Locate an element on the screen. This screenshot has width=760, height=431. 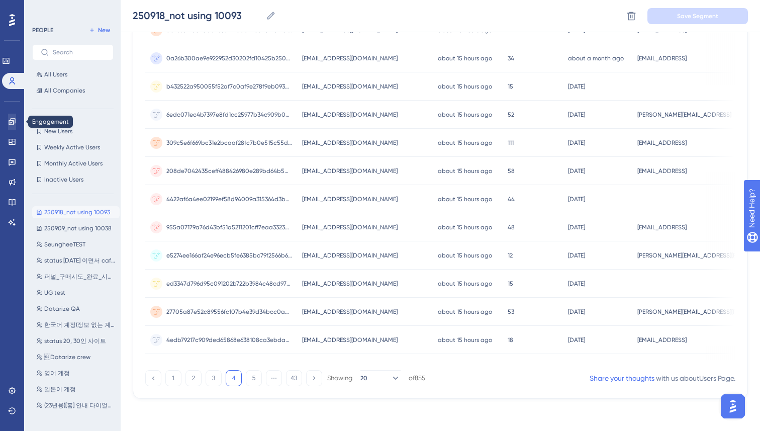
span: 27705a87e52c89556fc107b4e39d34bcc0a841734b271b87a9797a9fa68789dd is located at coordinates (229, 312).